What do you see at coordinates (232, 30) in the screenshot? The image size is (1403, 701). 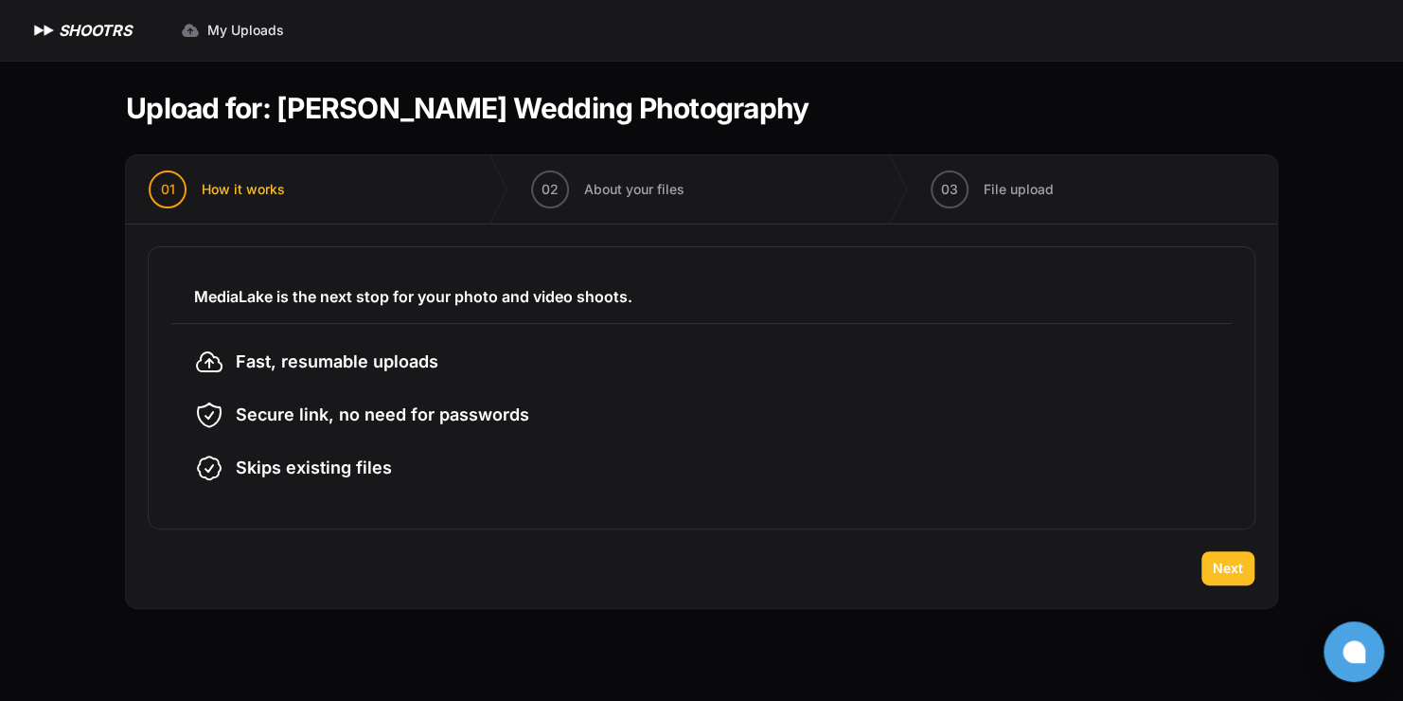 I see `a: My Uploads` at bounding box center [232, 30].